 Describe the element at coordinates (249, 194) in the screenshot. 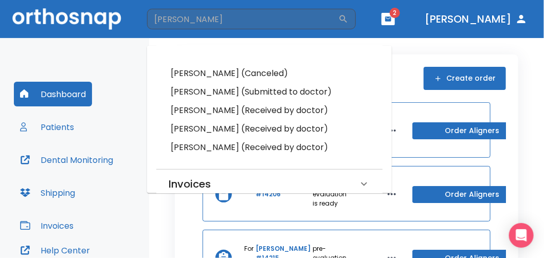

I see `p: For` at that location.